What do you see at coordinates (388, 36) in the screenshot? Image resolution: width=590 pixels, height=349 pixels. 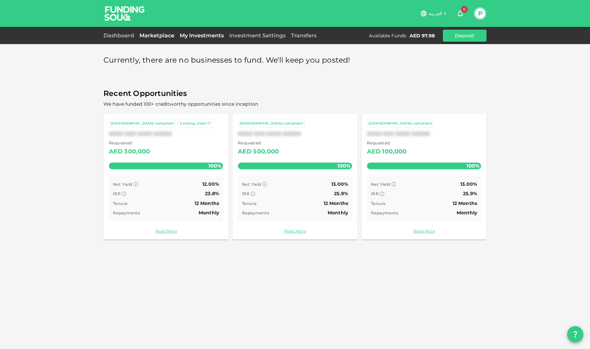 I see `div: Available Funds :` at bounding box center [388, 36].